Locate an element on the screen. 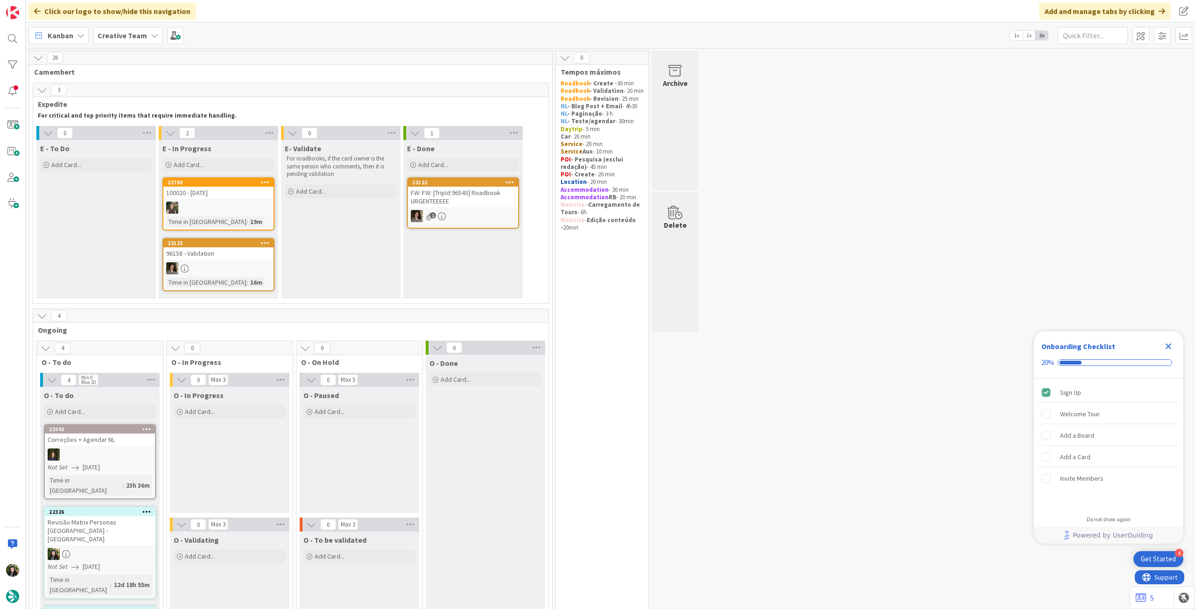 This screenshot has height=609, width=1195. span: O - To be validated is located at coordinates (335, 540).